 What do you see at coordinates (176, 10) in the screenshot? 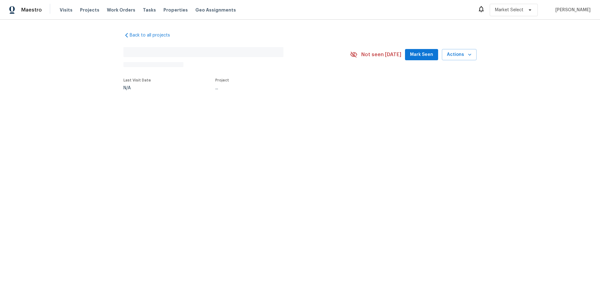
I see `span: Properties` at bounding box center [176, 10].